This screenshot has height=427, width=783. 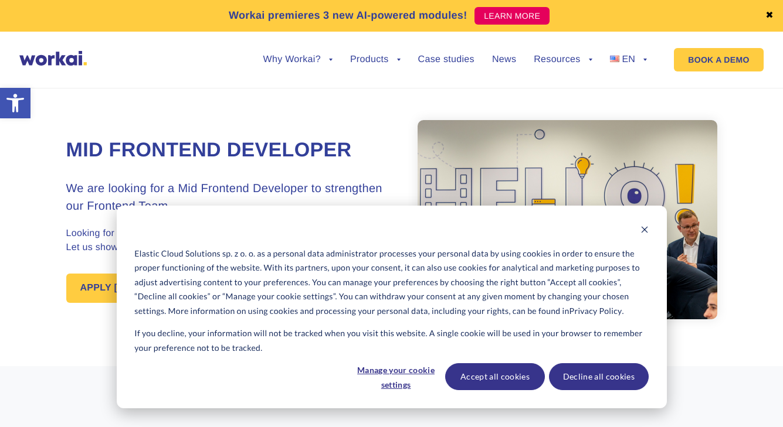 I want to click on a: BOOK A DEMO, so click(x=718, y=60).